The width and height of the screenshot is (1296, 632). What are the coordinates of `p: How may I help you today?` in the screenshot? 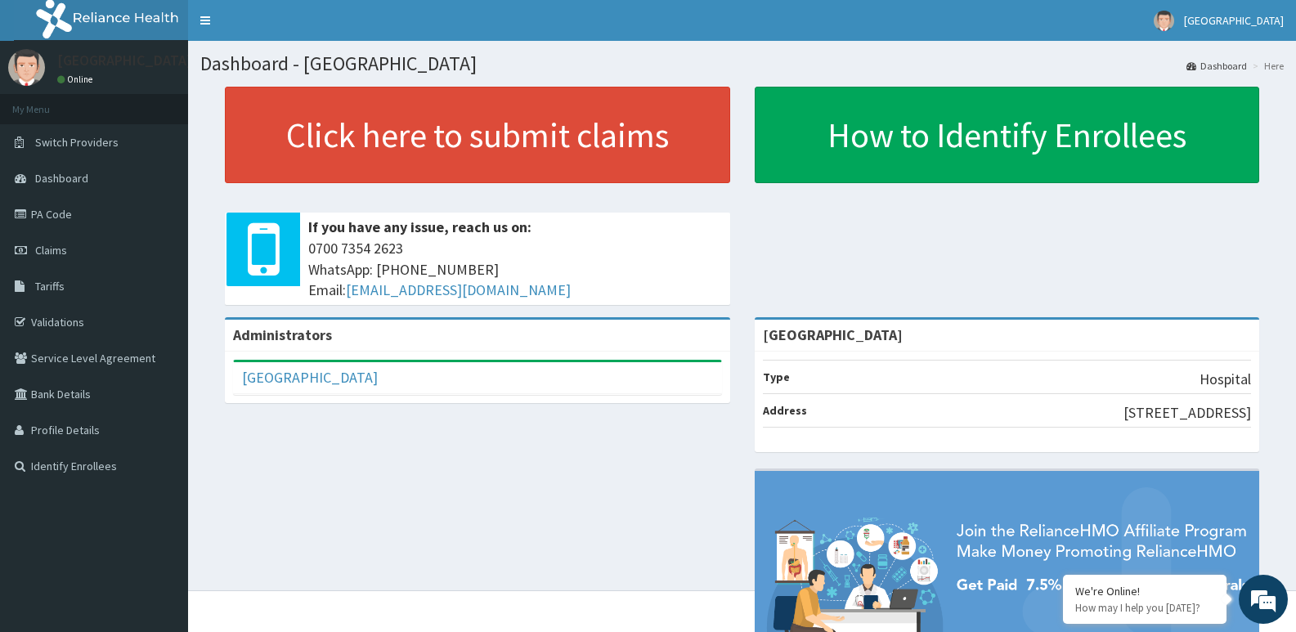 It's located at (1145, 607).